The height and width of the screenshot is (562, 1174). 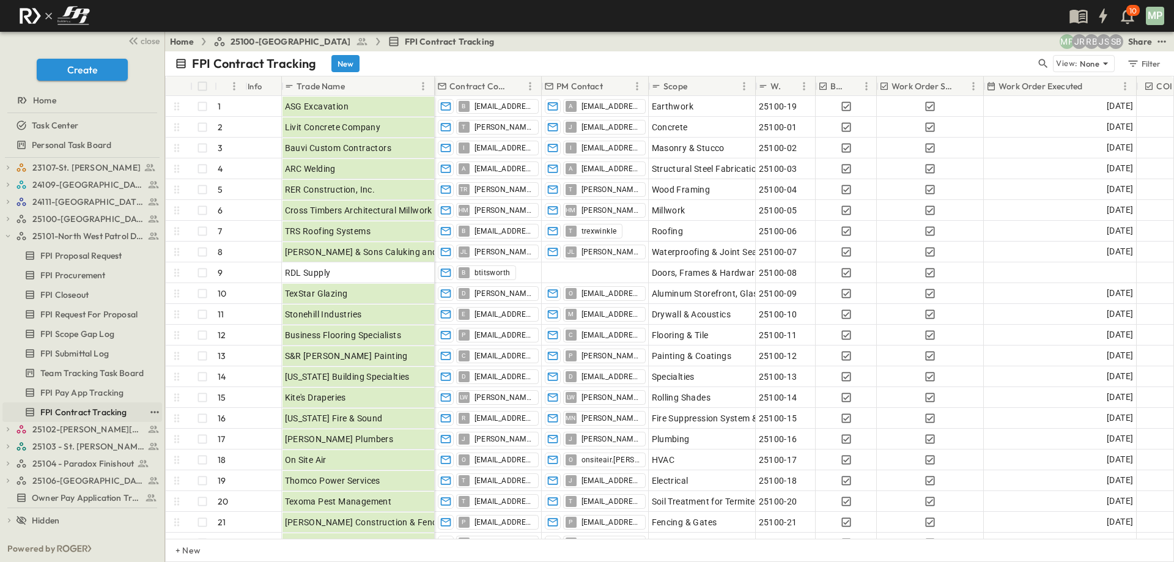 What do you see at coordinates (316, 294) in the screenshot?
I see `span: TexStar Glazing` at bounding box center [316, 294].